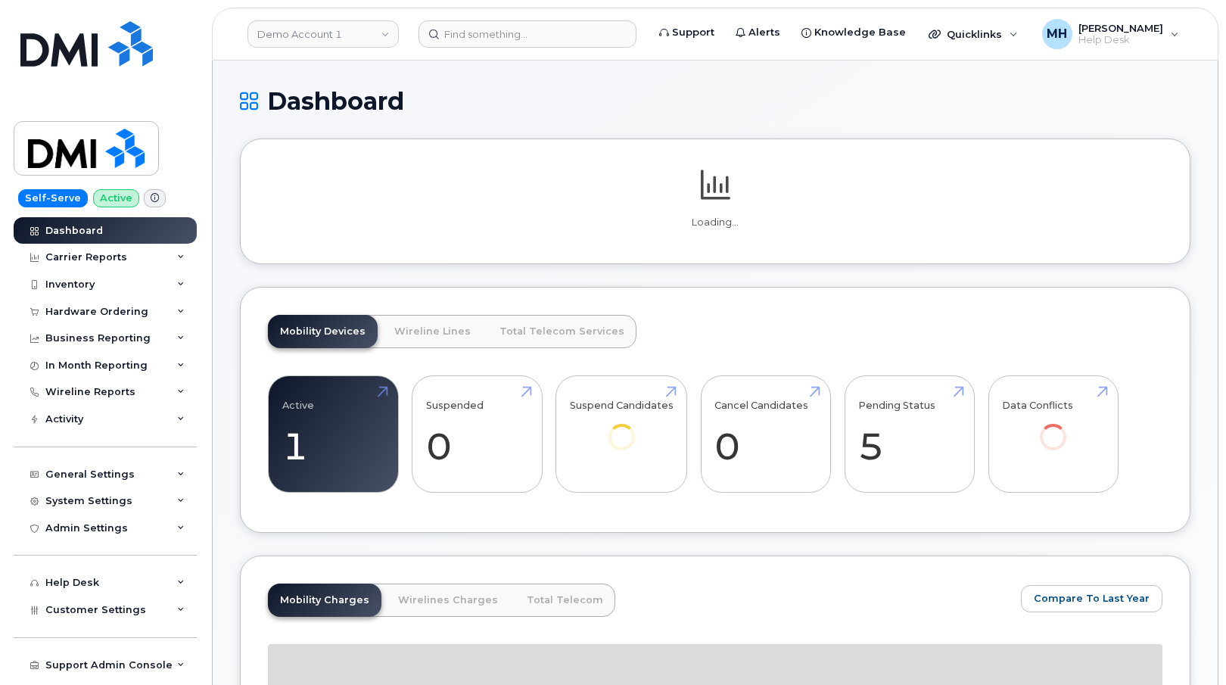 Image resolution: width=1226 pixels, height=685 pixels. What do you see at coordinates (1092, 598) in the screenshot?
I see `span: Compare To Last Year` at bounding box center [1092, 598].